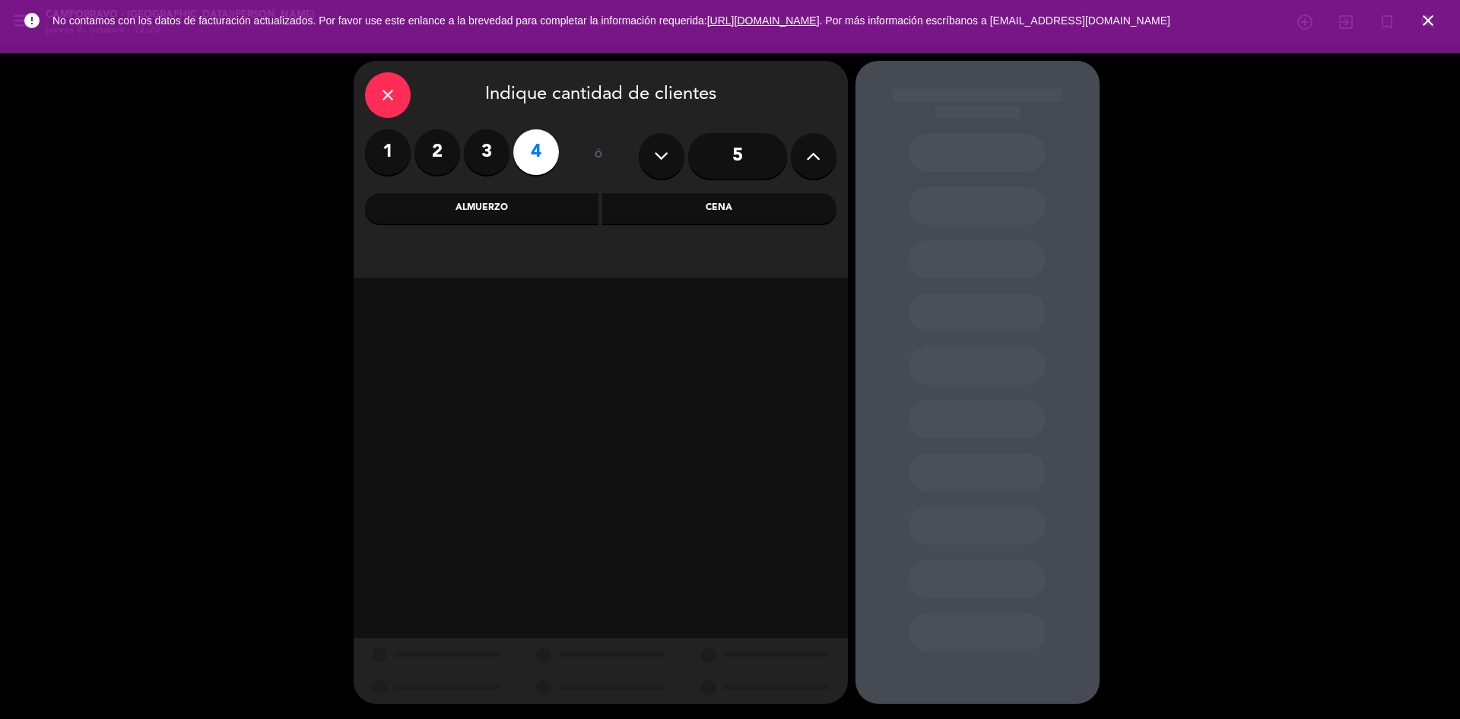  What do you see at coordinates (482, 208) in the screenshot?
I see `div: Almuerzo` at bounding box center [482, 208].